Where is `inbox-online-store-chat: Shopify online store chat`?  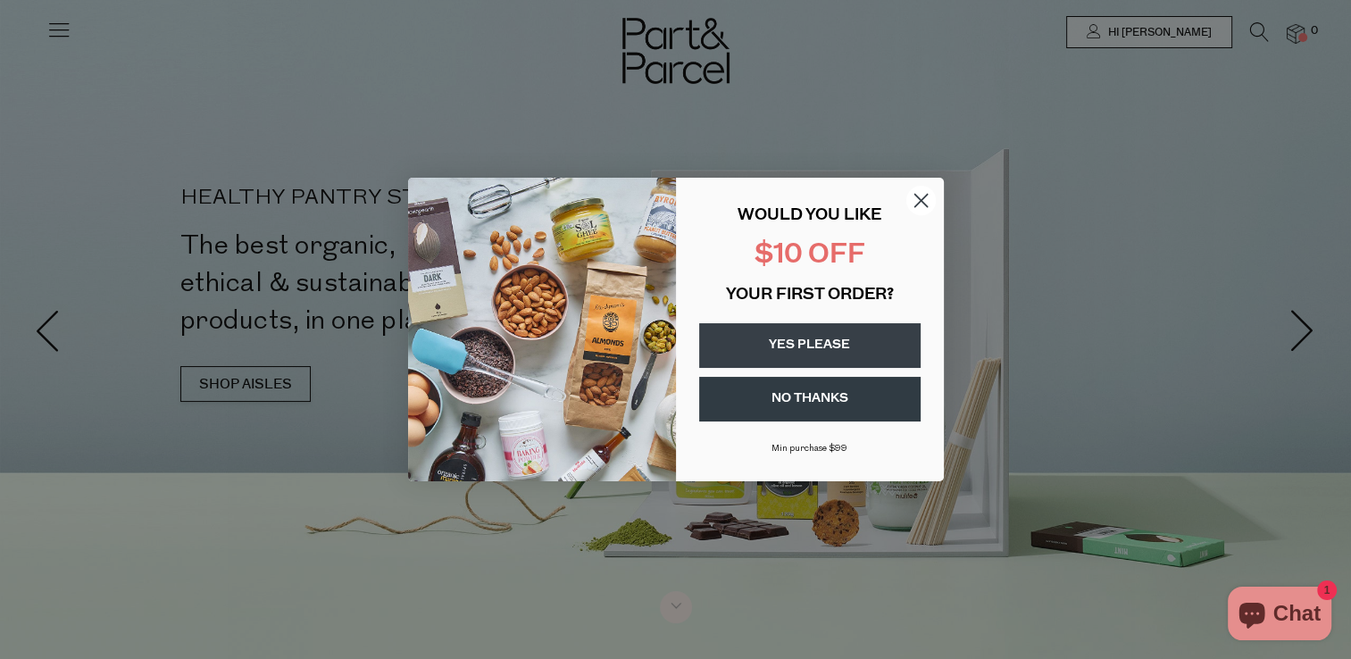 inbox-online-store-chat: Shopify online store chat is located at coordinates (1280, 615).